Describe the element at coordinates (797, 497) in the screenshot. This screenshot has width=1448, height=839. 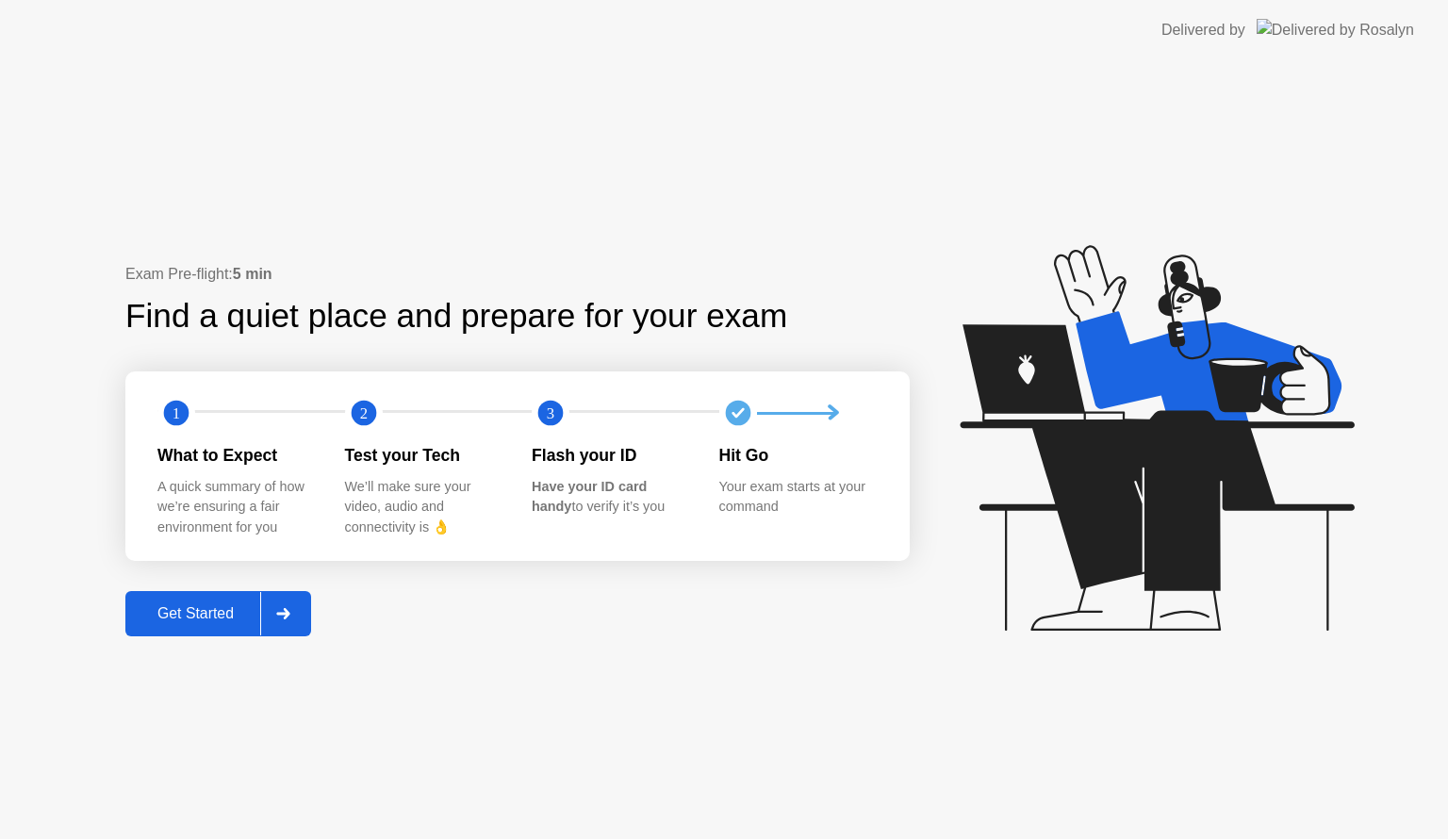
I see `div: Your exam starts at your command` at that location.